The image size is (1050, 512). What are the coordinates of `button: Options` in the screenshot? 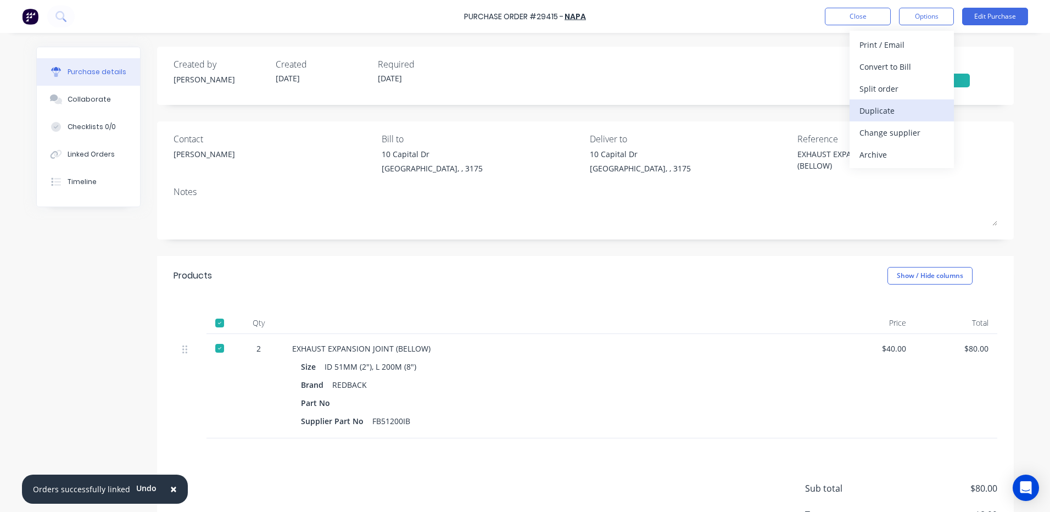 It's located at (926, 16).